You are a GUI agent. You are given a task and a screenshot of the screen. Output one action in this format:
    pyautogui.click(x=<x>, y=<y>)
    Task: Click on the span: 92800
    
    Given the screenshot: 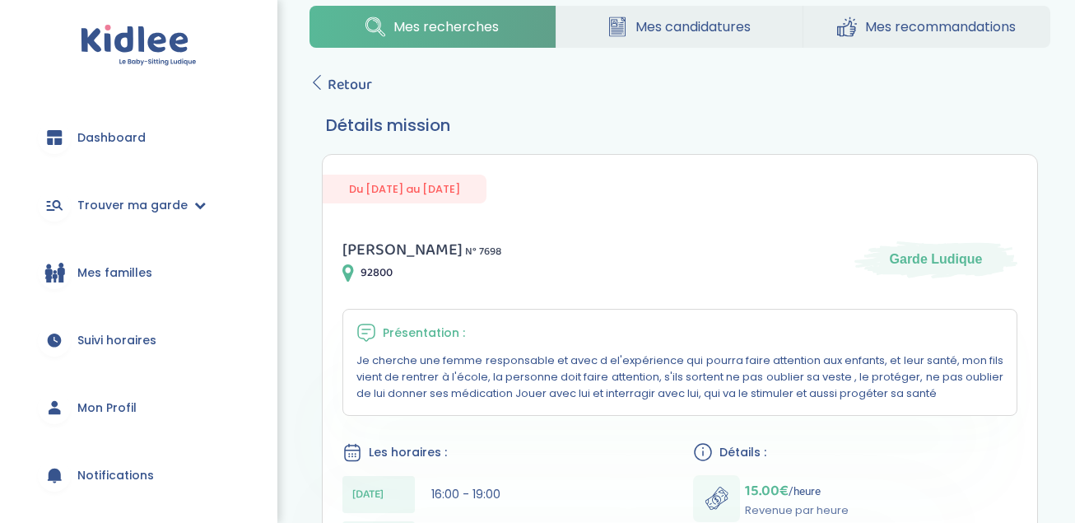 What is the action you would take?
    pyautogui.click(x=376, y=273)
    